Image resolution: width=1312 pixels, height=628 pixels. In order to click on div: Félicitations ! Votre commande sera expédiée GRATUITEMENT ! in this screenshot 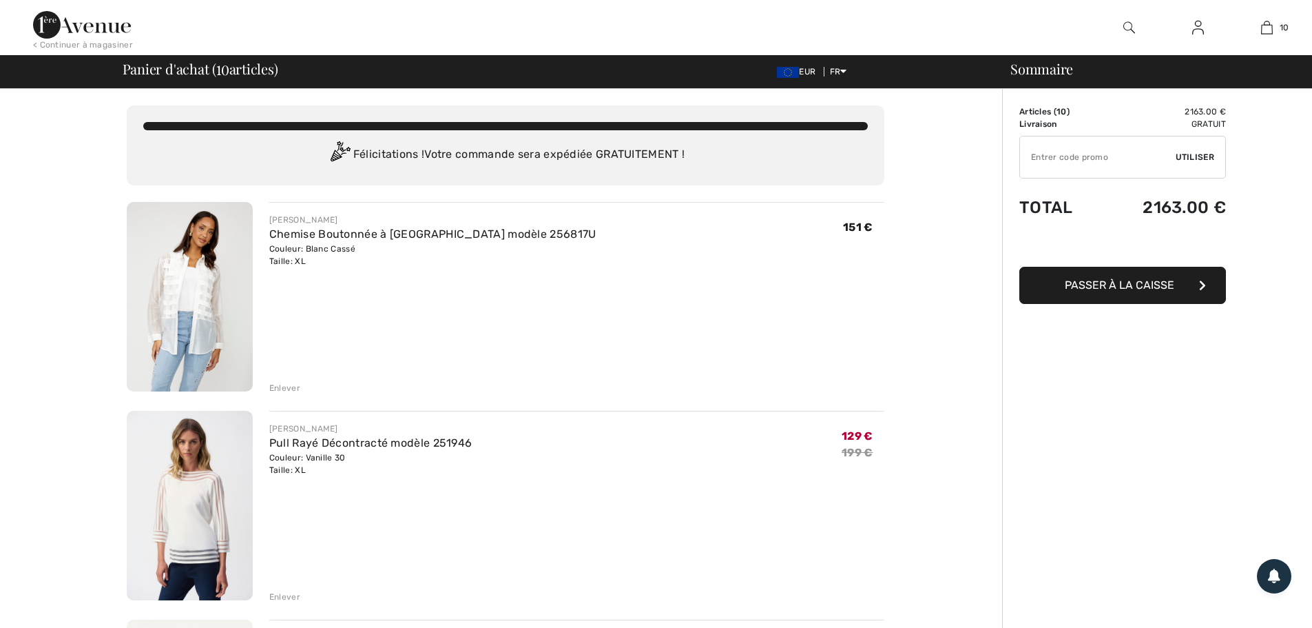, I will do `click(506, 155)`.